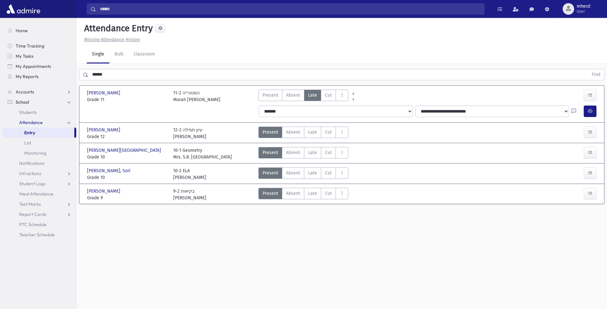 This screenshot has width=607, height=309. Describe the element at coordinates (39, 31) in the screenshot. I see `a: Home` at that location.